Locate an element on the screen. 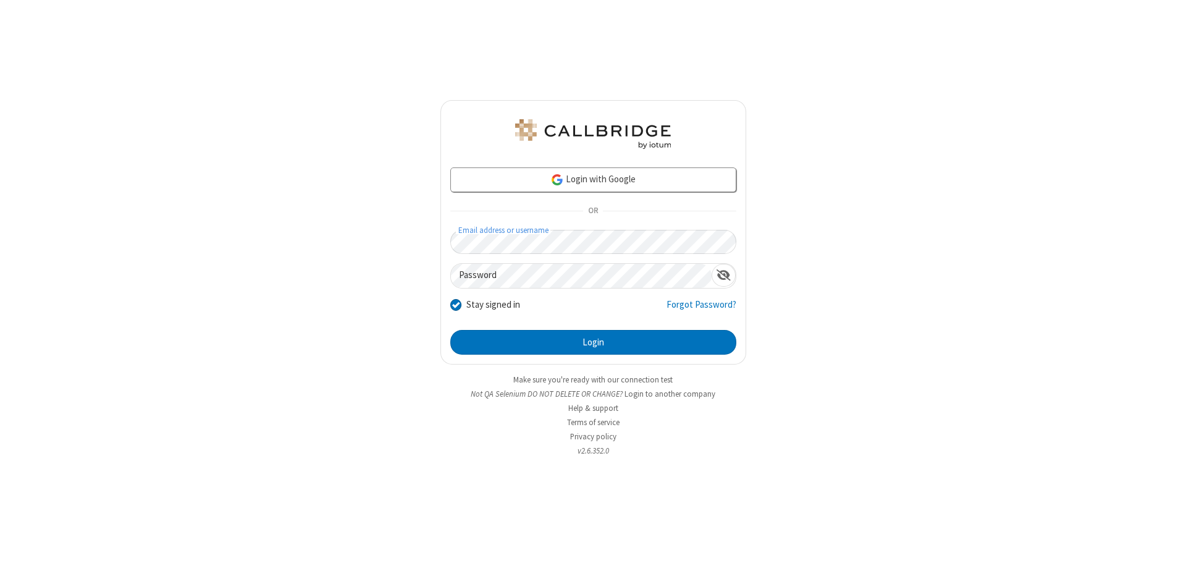 The width and height of the screenshot is (1186, 566). img: QA Selenium DO NOT DELETE OR CHANGE is located at coordinates (593, 134).